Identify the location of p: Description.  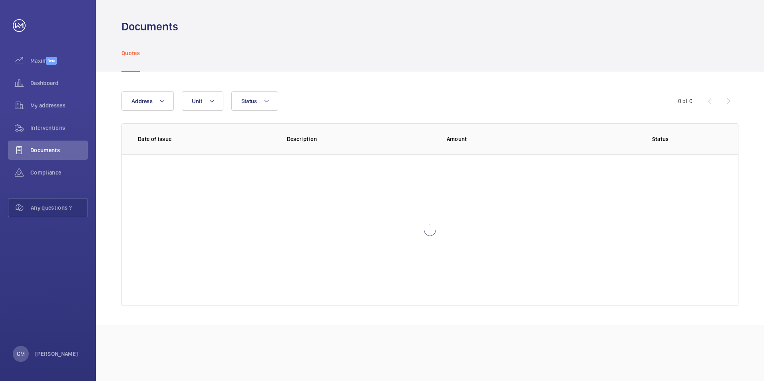
(360, 139).